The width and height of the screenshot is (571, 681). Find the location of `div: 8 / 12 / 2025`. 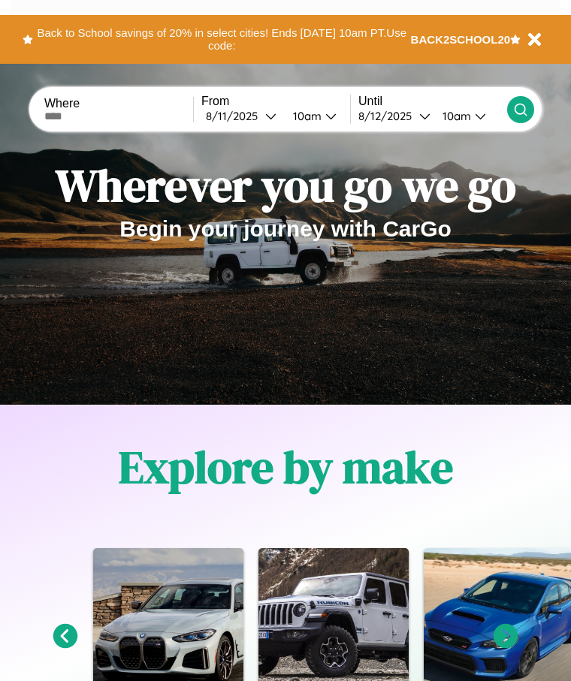

div: 8 / 12 / 2025 is located at coordinates (388, 116).